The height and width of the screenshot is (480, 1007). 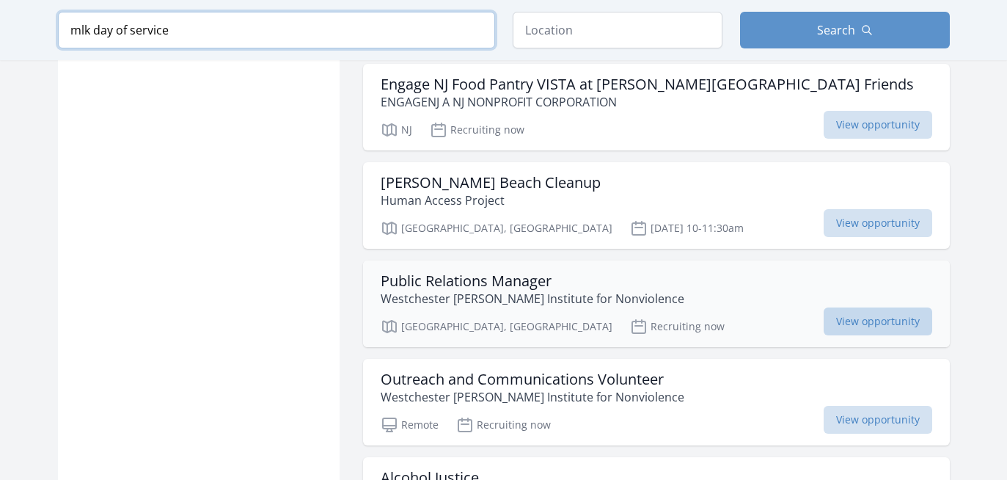 What do you see at coordinates (491, 200) in the screenshot?
I see `p: Human Access Project` at bounding box center [491, 200].